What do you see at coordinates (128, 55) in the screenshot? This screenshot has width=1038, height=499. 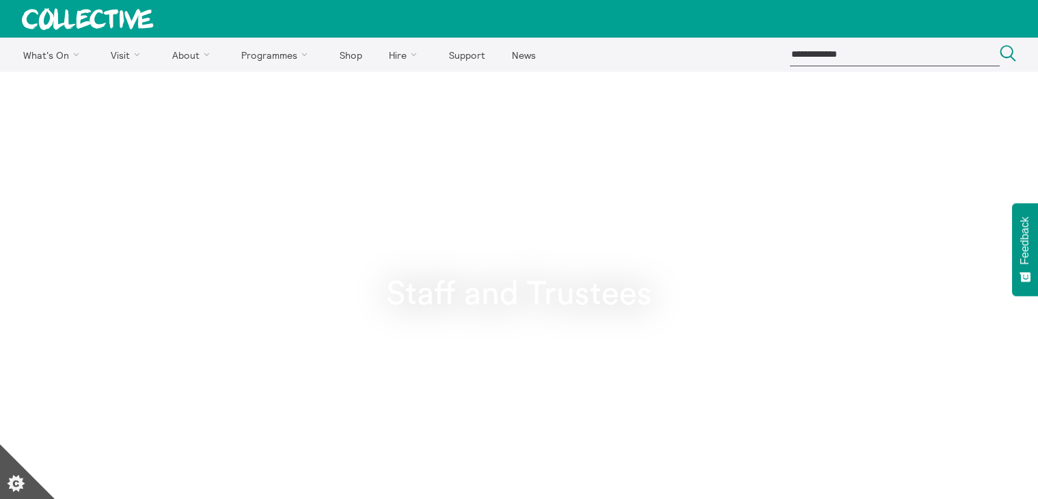 I see `a: Visit` at bounding box center [128, 55].